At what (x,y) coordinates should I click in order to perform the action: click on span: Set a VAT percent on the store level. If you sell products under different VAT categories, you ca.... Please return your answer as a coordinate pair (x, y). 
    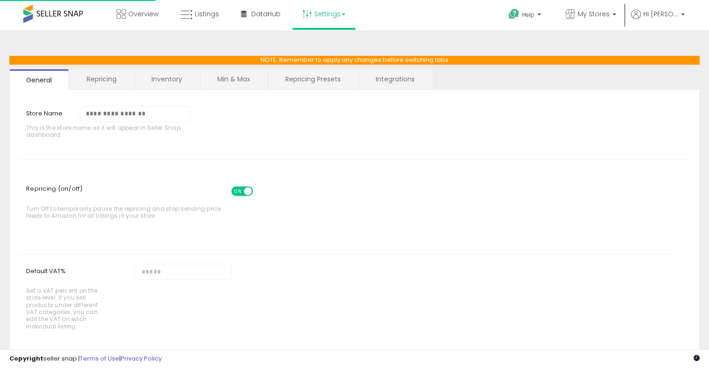
    Looking at the image, I should click on (67, 309).